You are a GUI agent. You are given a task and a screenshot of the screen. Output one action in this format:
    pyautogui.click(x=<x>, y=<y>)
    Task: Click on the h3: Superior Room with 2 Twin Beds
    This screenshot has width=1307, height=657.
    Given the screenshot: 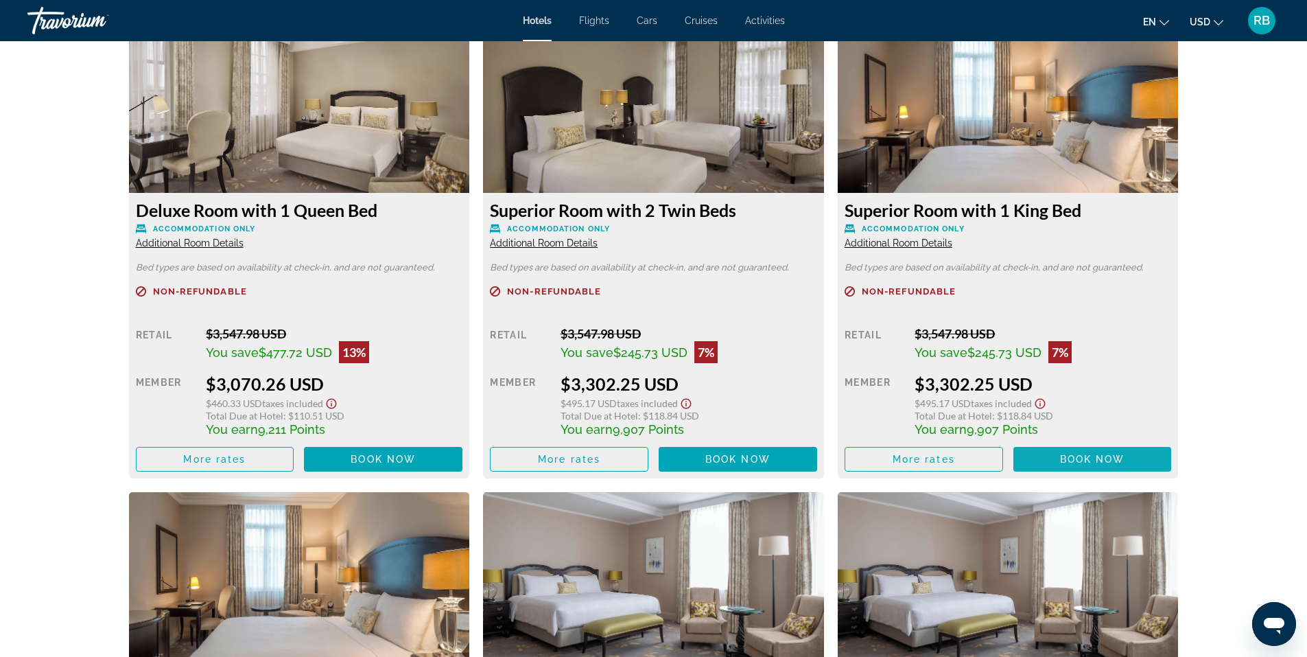 What is the action you would take?
    pyautogui.click(x=653, y=210)
    